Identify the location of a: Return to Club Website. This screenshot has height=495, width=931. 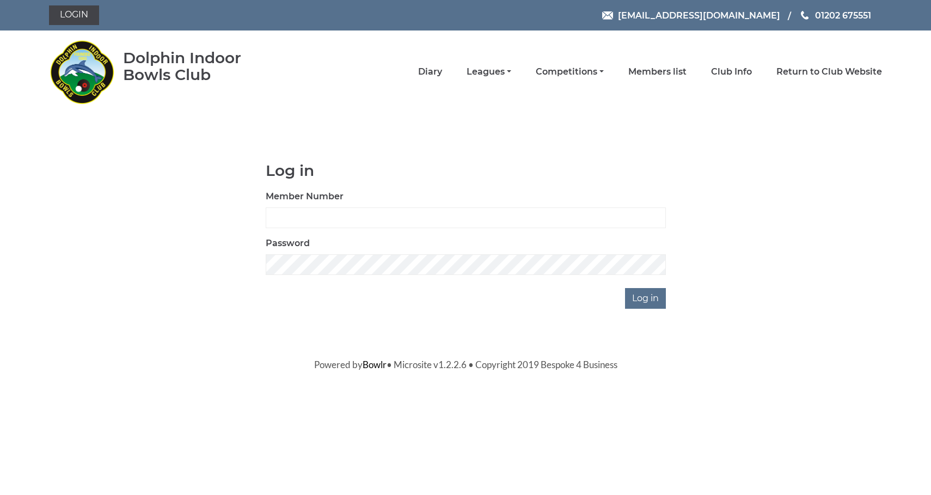
(829, 72).